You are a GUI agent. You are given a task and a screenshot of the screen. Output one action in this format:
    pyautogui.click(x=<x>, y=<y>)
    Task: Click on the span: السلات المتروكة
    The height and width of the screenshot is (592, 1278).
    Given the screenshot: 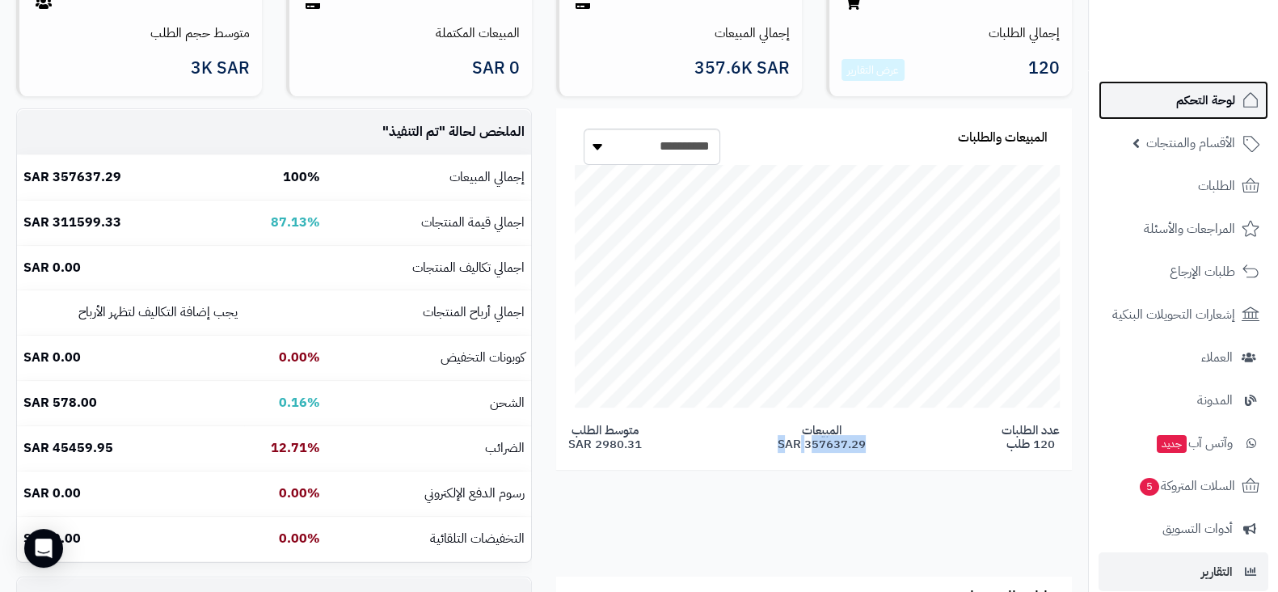 What is the action you would take?
    pyautogui.click(x=1187, y=486)
    